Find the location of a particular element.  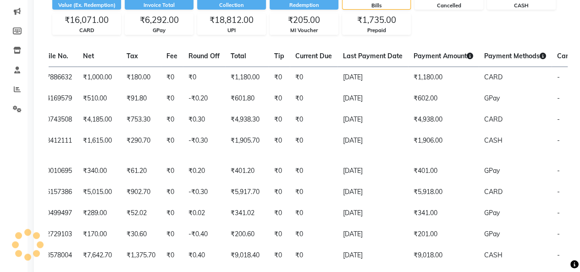

td: 9940743508 is located at coordinates (54, 120).